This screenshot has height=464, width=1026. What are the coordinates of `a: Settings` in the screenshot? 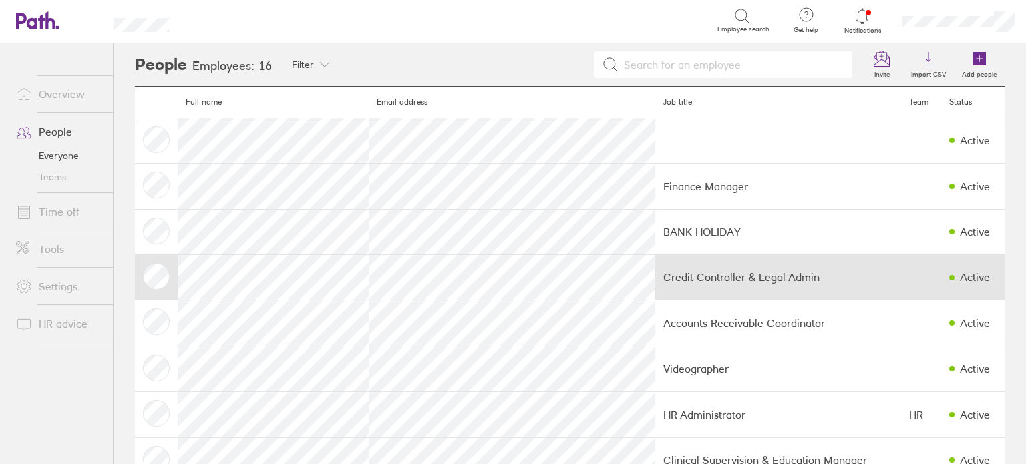 It's located at (59, 287).